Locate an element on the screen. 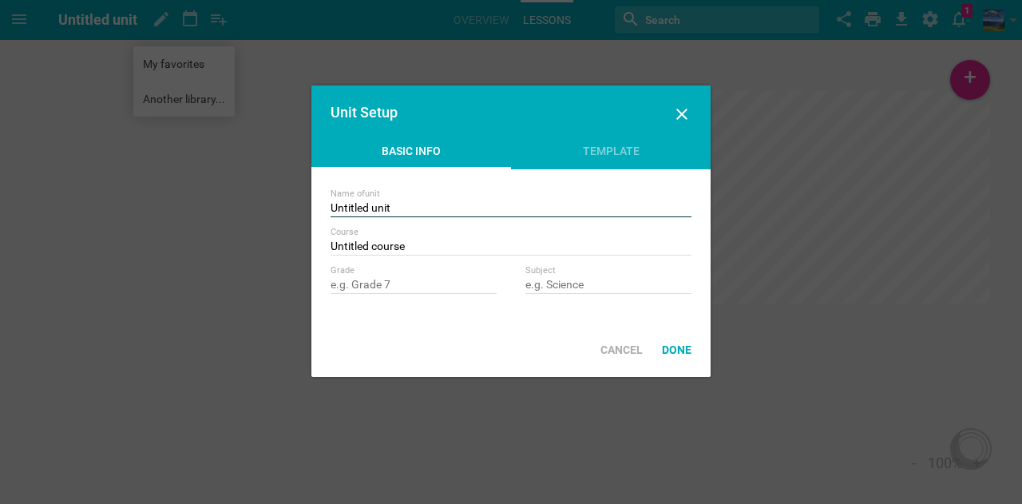 The image size is (1022, 504). div: Template is located at coordinates (611, 155).